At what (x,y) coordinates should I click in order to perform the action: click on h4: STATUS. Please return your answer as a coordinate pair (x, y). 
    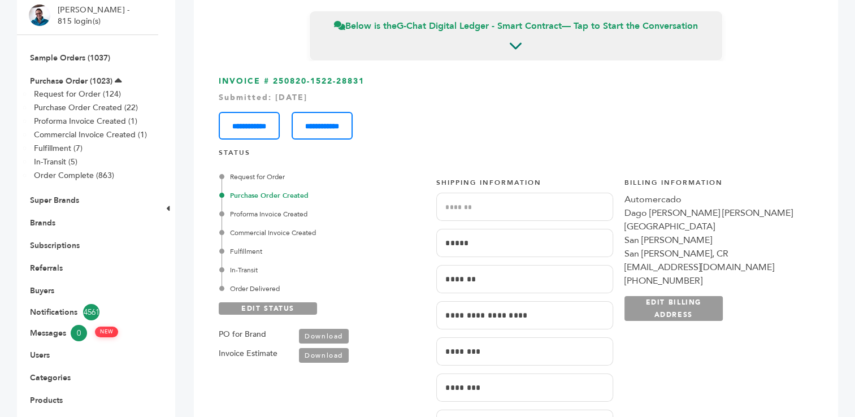
    Looking at the image, I should click on (516, 155).